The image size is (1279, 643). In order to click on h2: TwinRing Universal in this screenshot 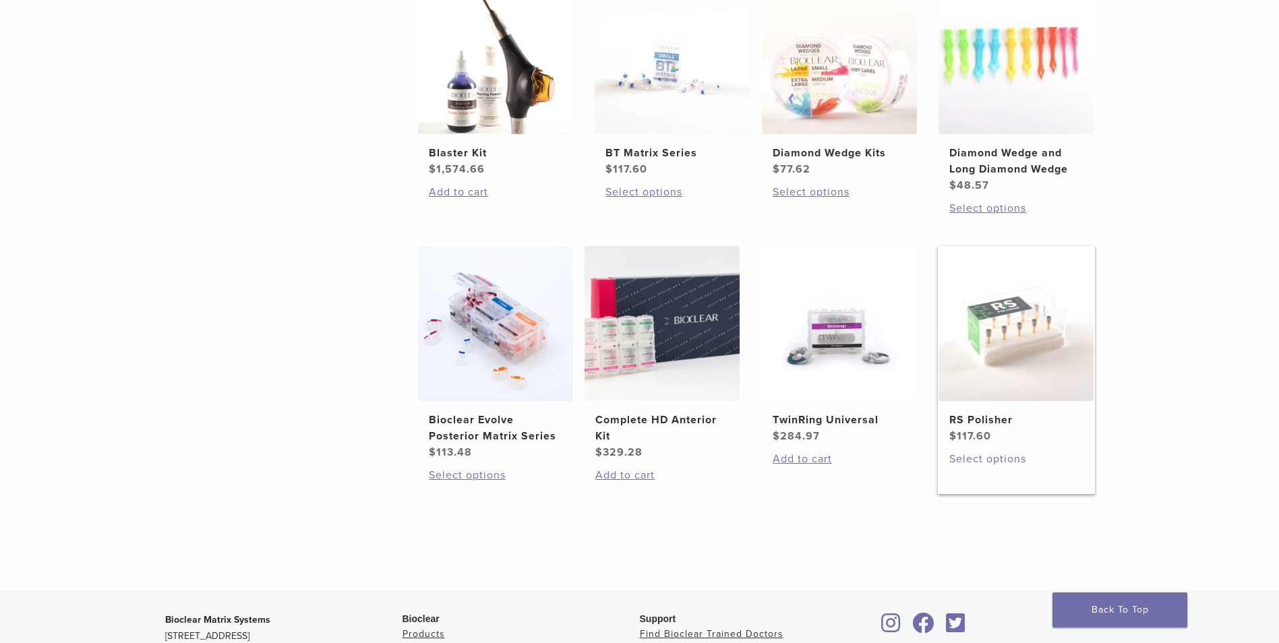, I will do `click(840, 420)`.